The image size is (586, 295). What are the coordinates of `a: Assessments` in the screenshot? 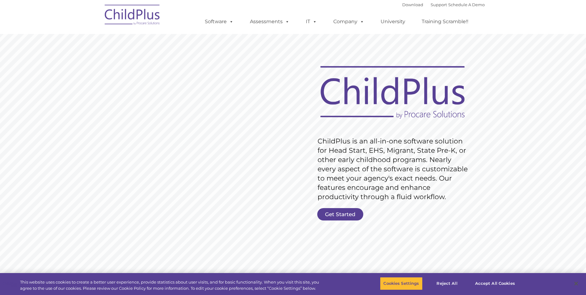 It's located at (270, 22).